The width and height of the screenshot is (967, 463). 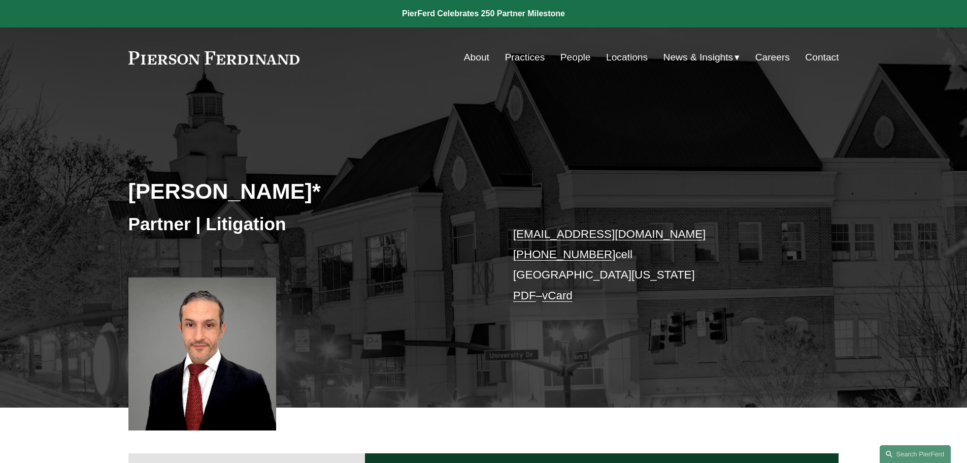 What do you see at coordinates (699, 57) in the screenshot?
I see `span: News & Insights` at bounding box center [699, 57].